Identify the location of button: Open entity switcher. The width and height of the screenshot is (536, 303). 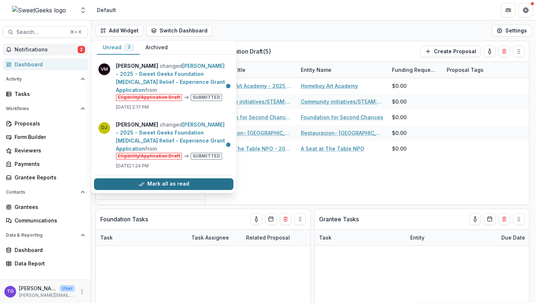
(83, 10).